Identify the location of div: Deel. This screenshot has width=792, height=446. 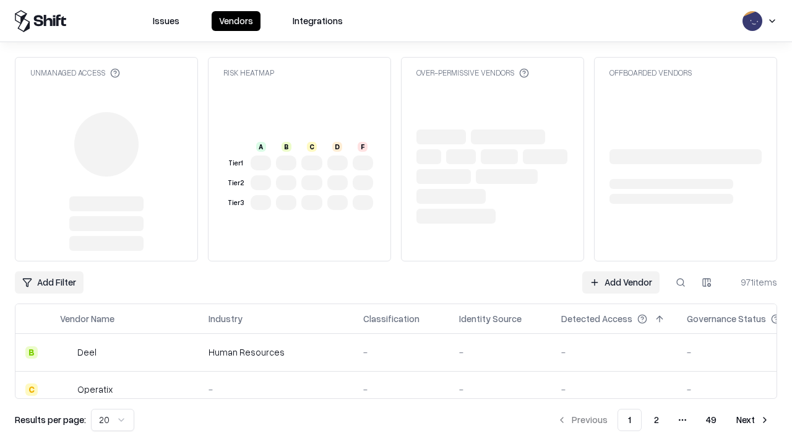
(87, 351).